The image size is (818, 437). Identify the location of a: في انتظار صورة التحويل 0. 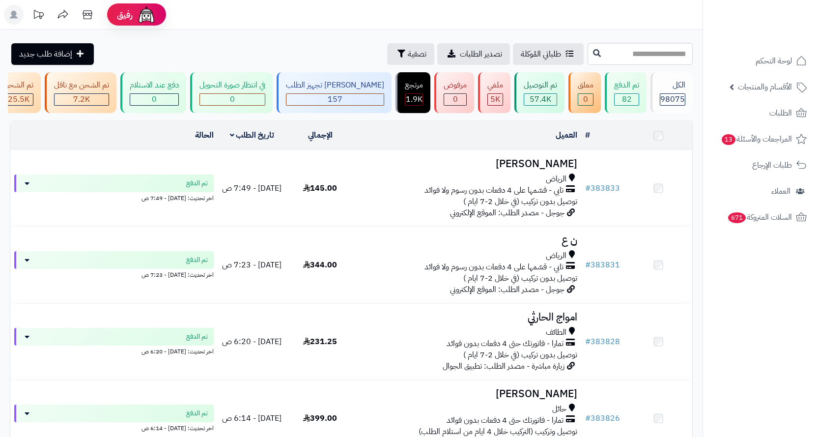
(231, 92).